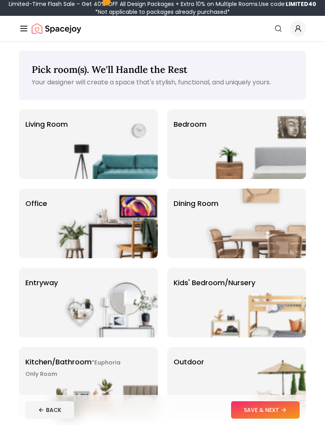 The width and height of the screenshot is (325, 425). I want to click on img: Office, so click(107, 223).